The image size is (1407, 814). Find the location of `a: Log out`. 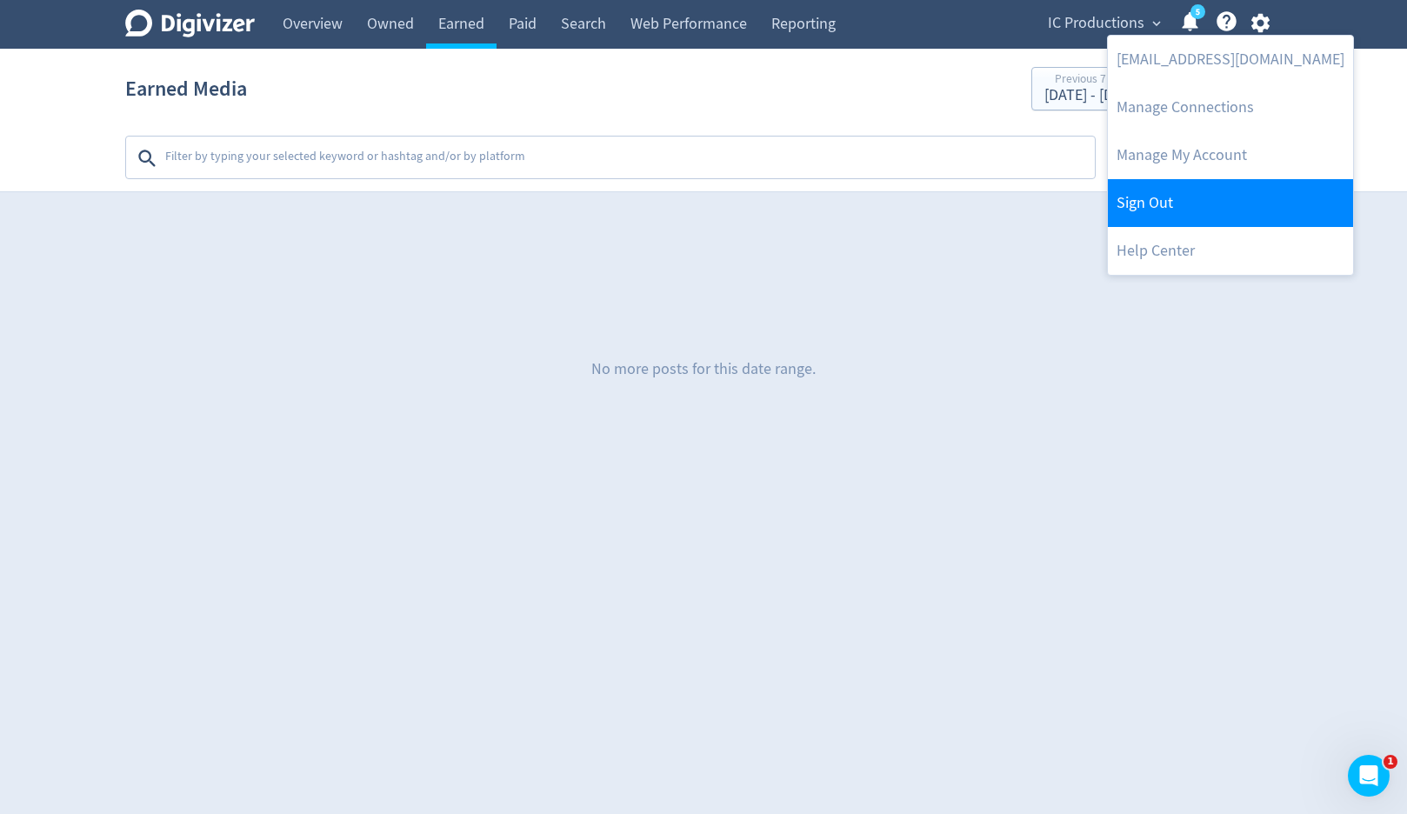

a: Log out is located at coordinates (1231, 203).